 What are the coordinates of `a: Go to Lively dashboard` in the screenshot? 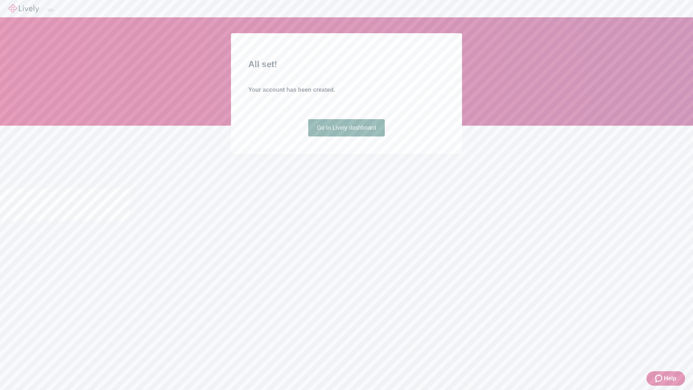 It's located at (347, 128).